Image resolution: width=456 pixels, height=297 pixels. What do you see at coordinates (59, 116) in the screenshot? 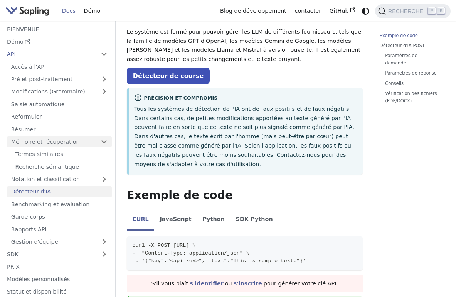
I see `a: Reformuler` at bounding box center [59, 116].